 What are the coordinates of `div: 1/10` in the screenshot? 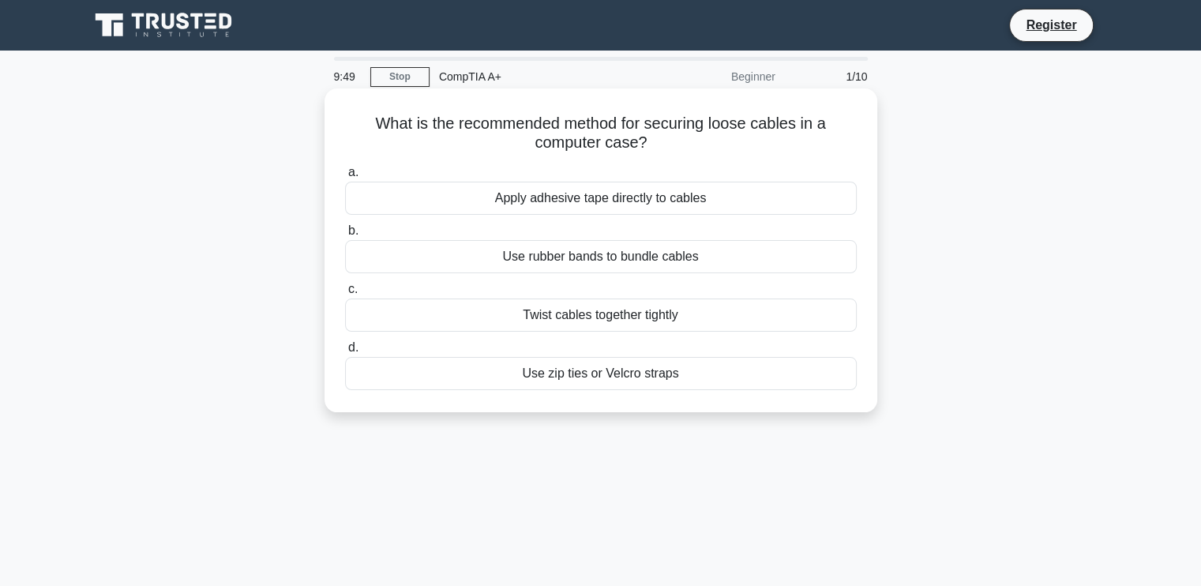 It's located at (831, 77).